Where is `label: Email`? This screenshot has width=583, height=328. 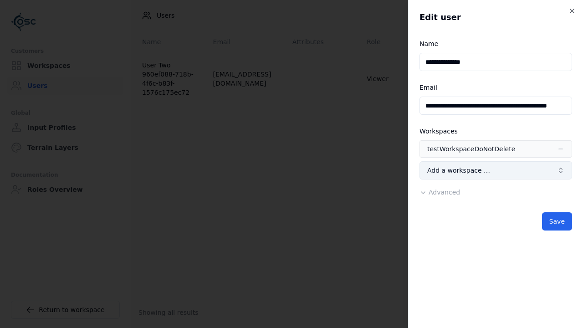 label: Email is located at coordinates (428, 87).